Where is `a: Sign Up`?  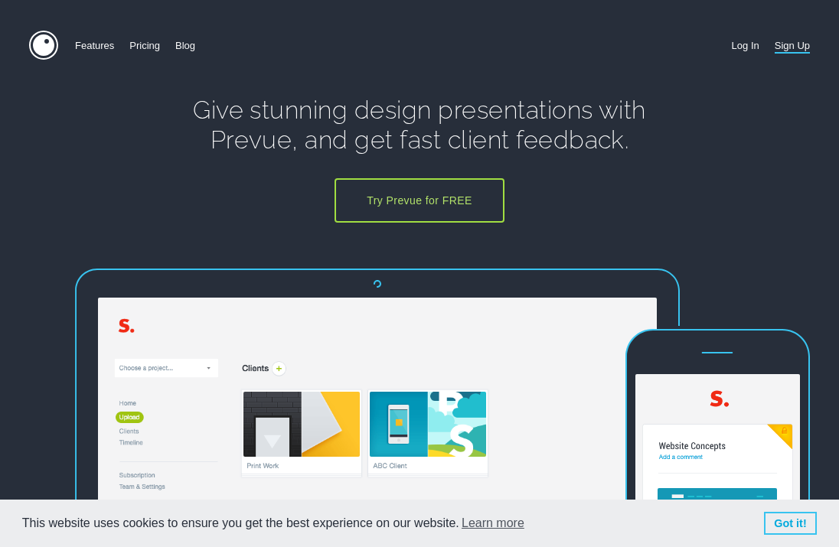 a: Sign Up is located at coordinates (792, 45).